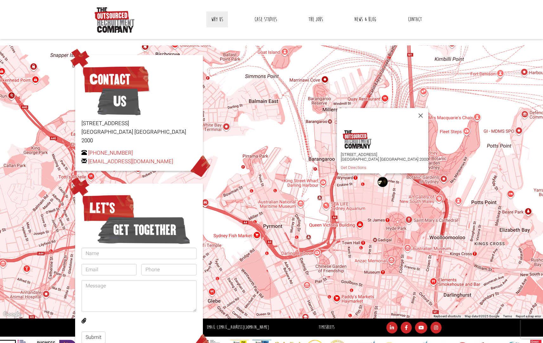  Describe the element at coordinates (529, 316) in the screenshot. I see `a: Report a map error` at that location.